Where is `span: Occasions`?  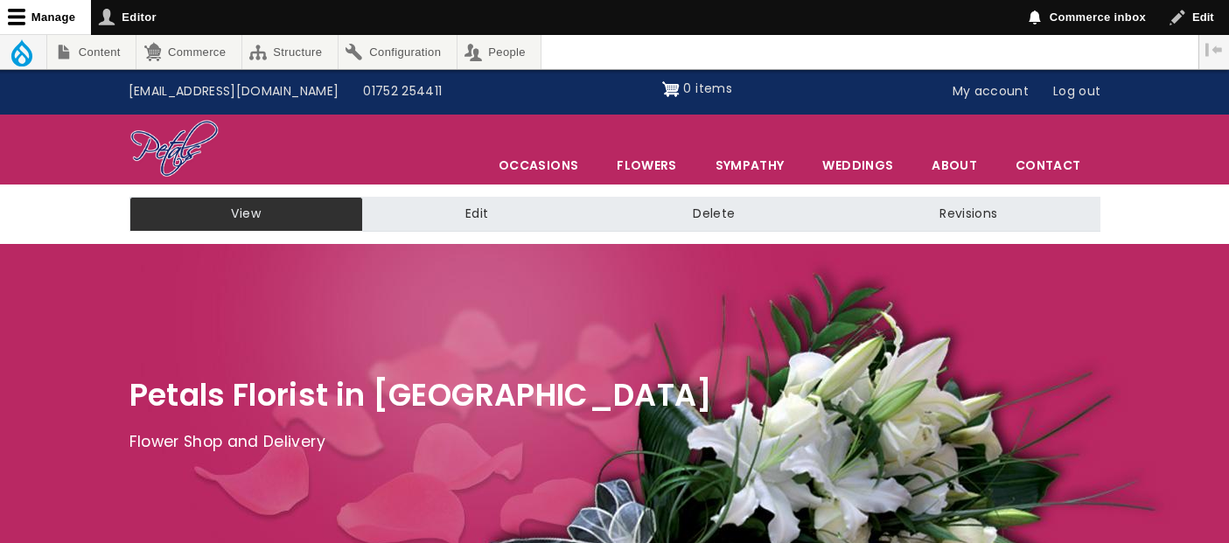
span: Occasions is located at coordinates (538, 165).